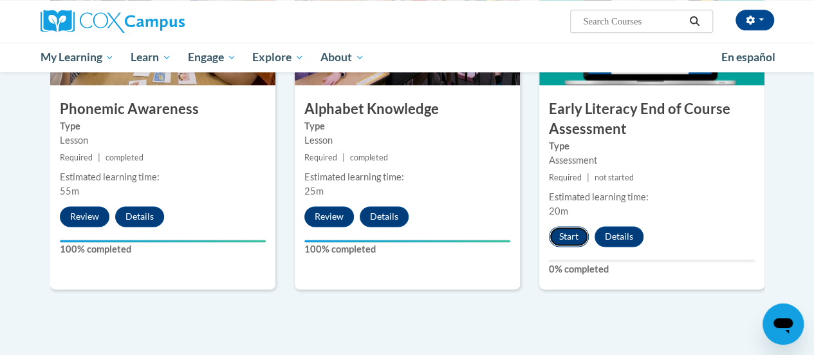 The width and height of the screenshot is (814, 355). What do you see at coordinates (70, 190) in the screenshot?
I see `span: 55m` at bounding box center [70, 190].